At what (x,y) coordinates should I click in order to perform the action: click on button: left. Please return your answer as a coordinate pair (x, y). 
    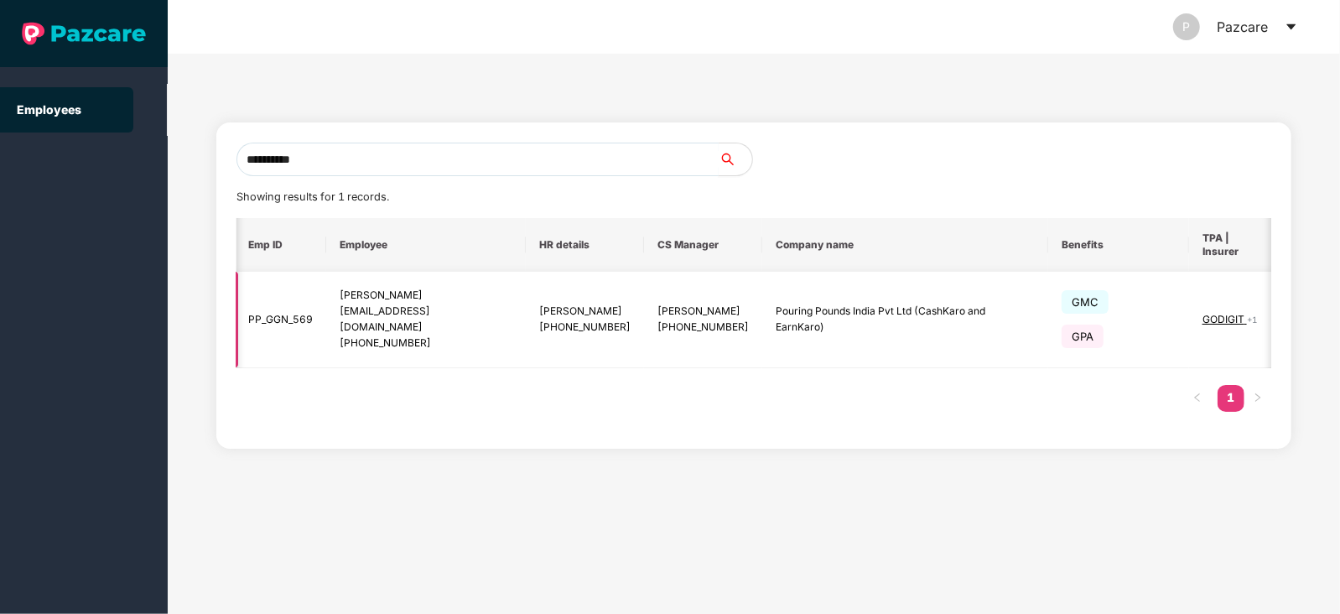
    Looking at the image, I should click on (1197, 398).